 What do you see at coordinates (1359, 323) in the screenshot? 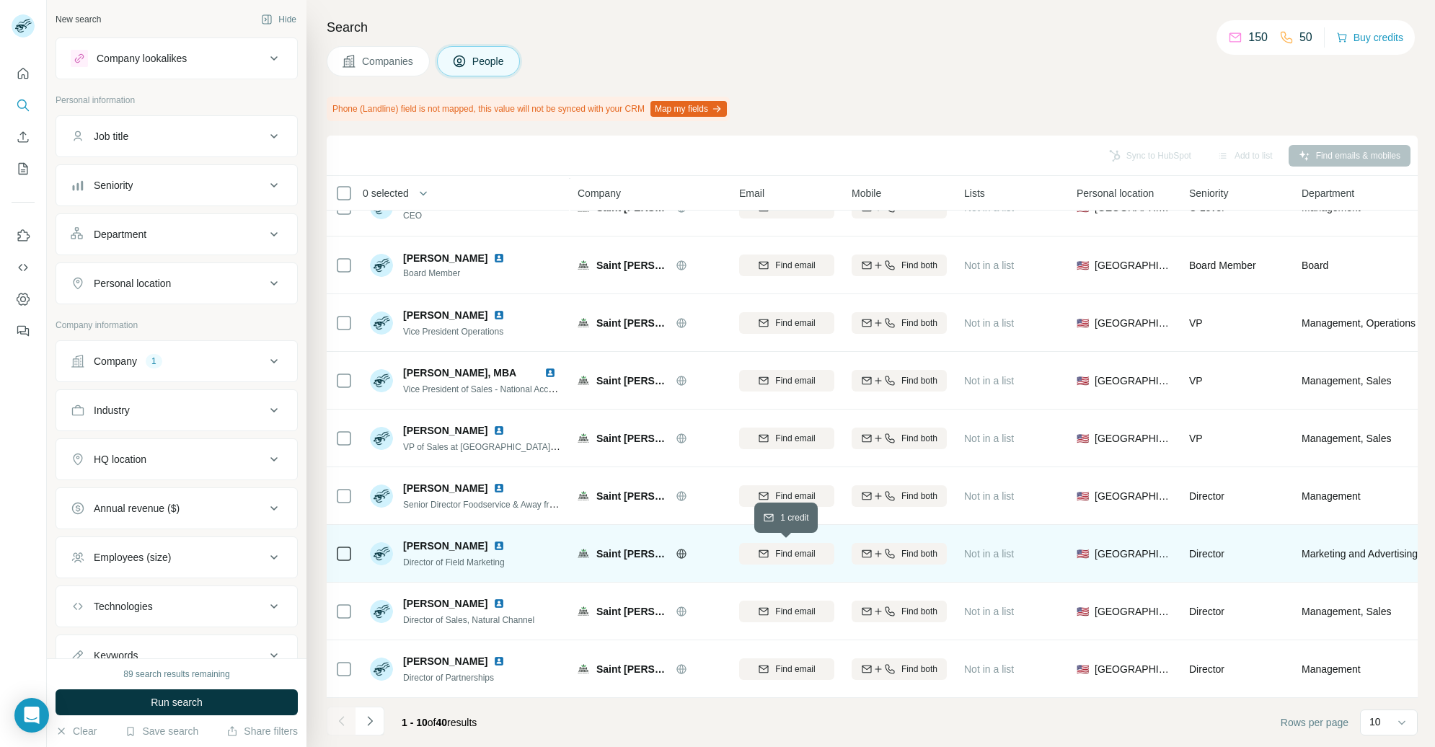
I see `span: Management, Operations` at bounding box center [1359, 323].